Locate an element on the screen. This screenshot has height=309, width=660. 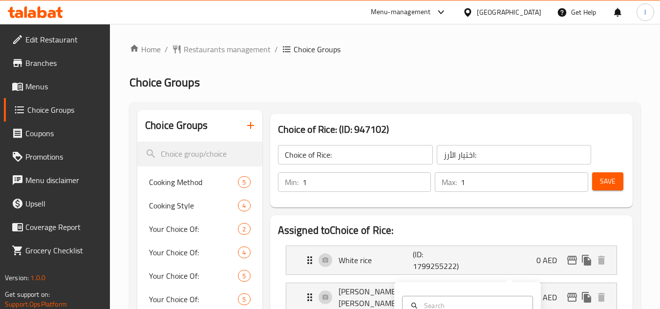
nav: breadcrumb is located at coordinates (385, 49).